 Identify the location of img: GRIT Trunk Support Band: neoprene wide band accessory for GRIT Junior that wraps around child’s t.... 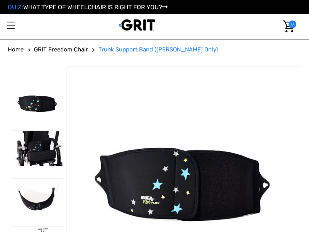
(38, 101).